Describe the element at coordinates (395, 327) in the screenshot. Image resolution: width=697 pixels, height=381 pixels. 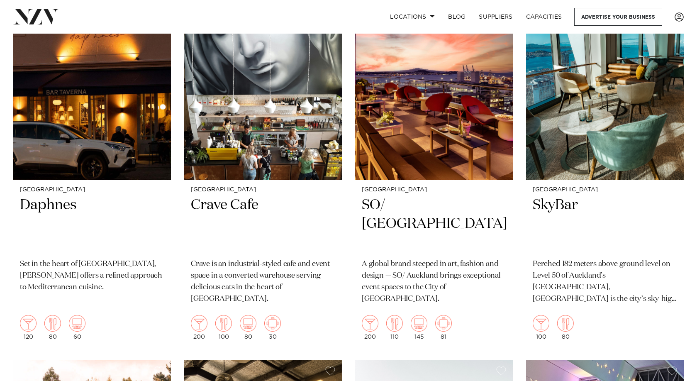
I see `div: 110` at that location.